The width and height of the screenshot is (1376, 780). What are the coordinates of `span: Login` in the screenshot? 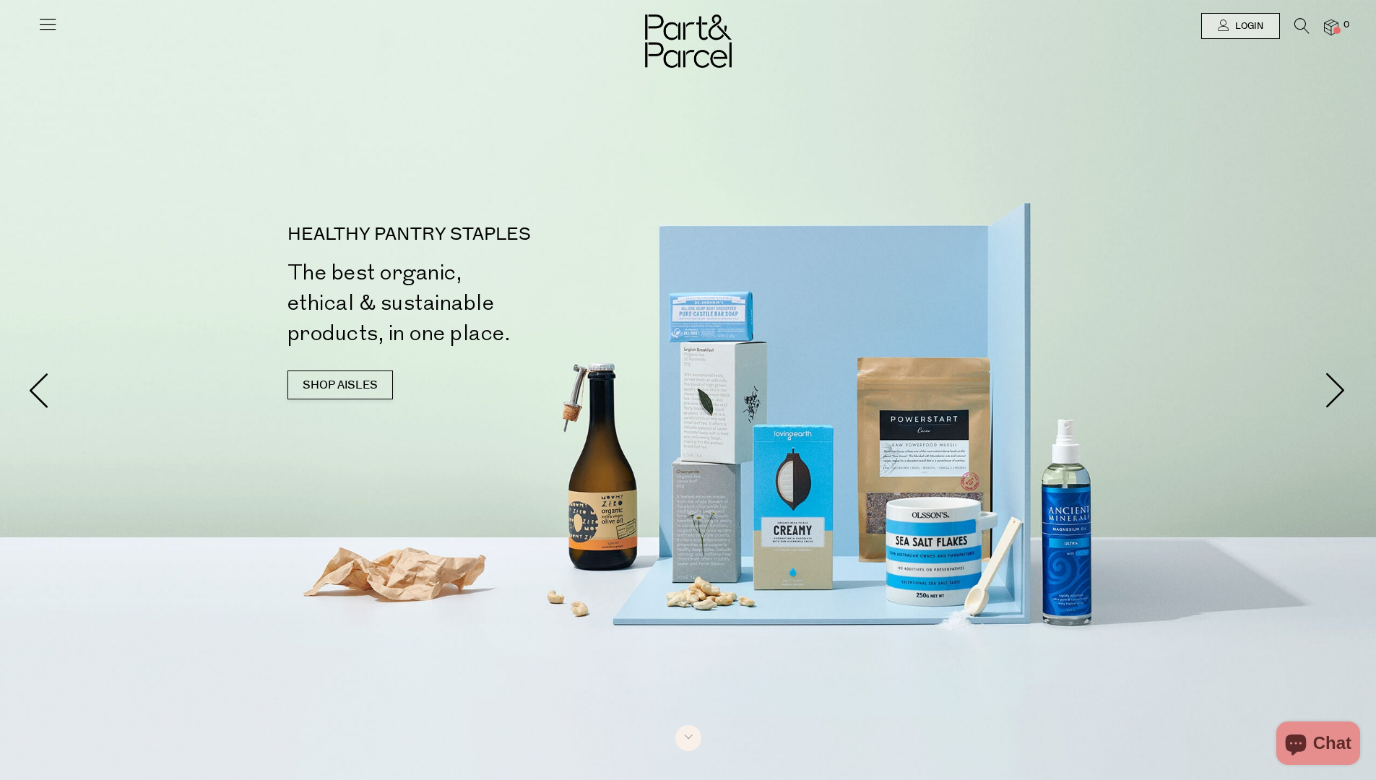 It's located at (1247, 26).